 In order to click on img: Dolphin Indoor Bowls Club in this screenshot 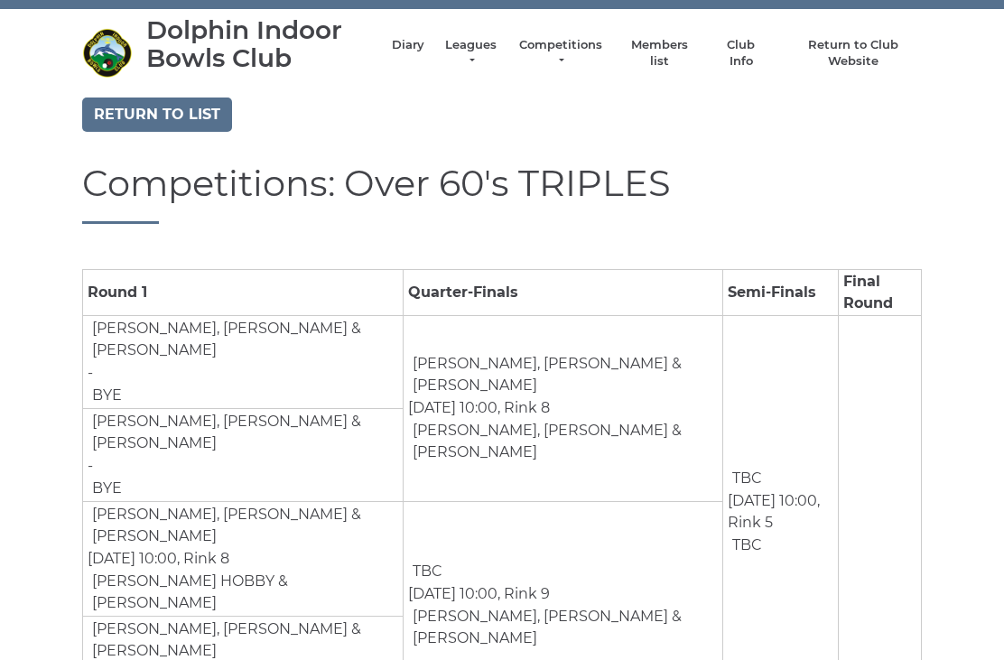, I will do `click(107, 52)`.